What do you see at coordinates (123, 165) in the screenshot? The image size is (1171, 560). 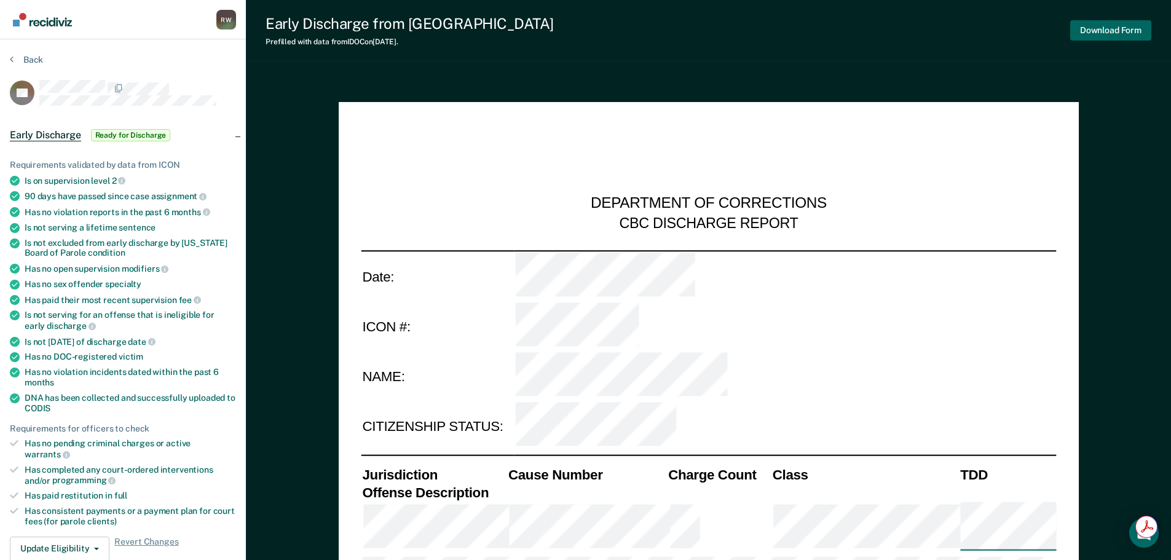 I see `div: Requirements validated by data from ICON` at bounding box center [123, 165].